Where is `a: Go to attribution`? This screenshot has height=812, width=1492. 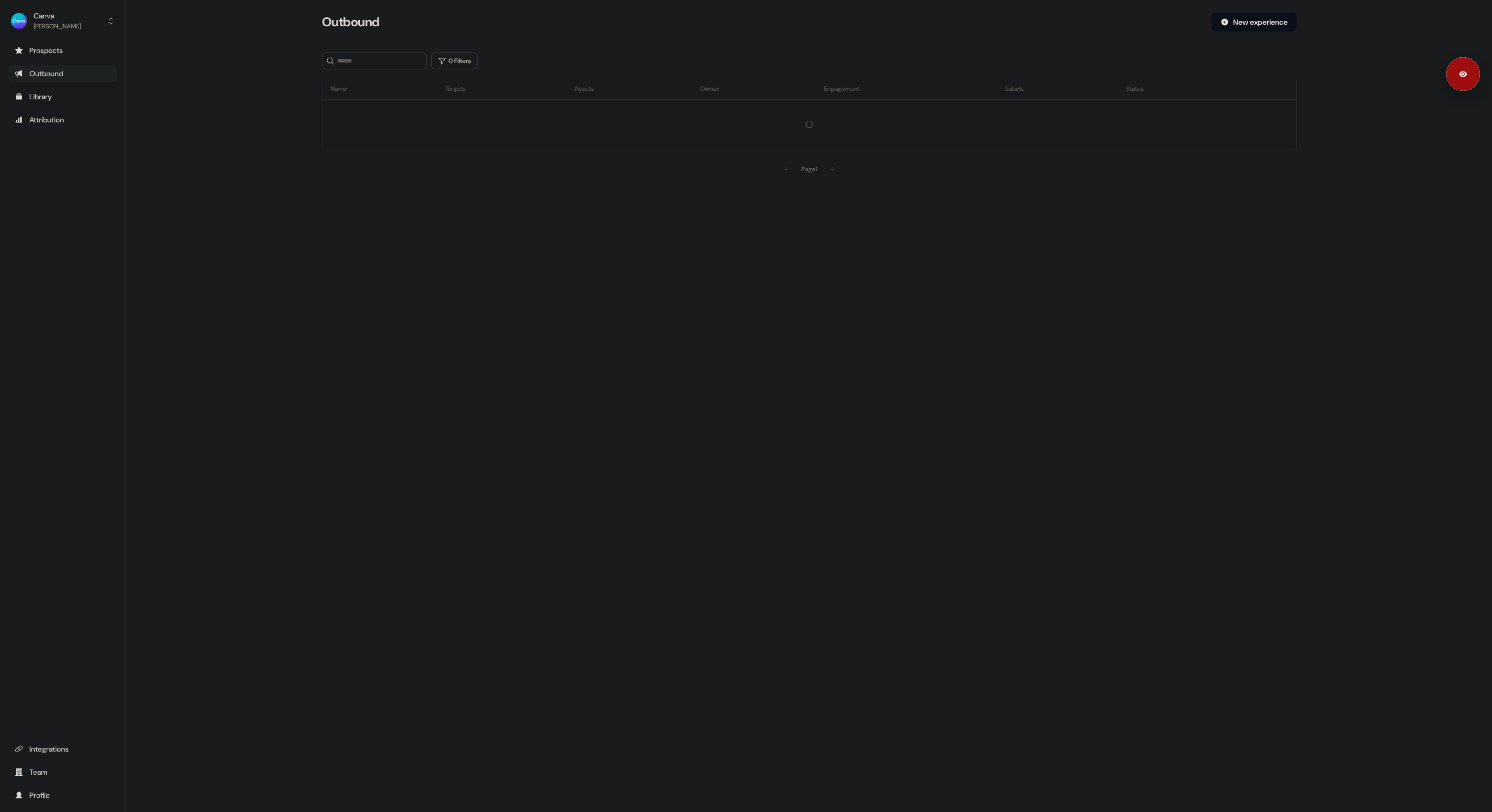
a: Go to attribution is located at coordinates (63, 120).